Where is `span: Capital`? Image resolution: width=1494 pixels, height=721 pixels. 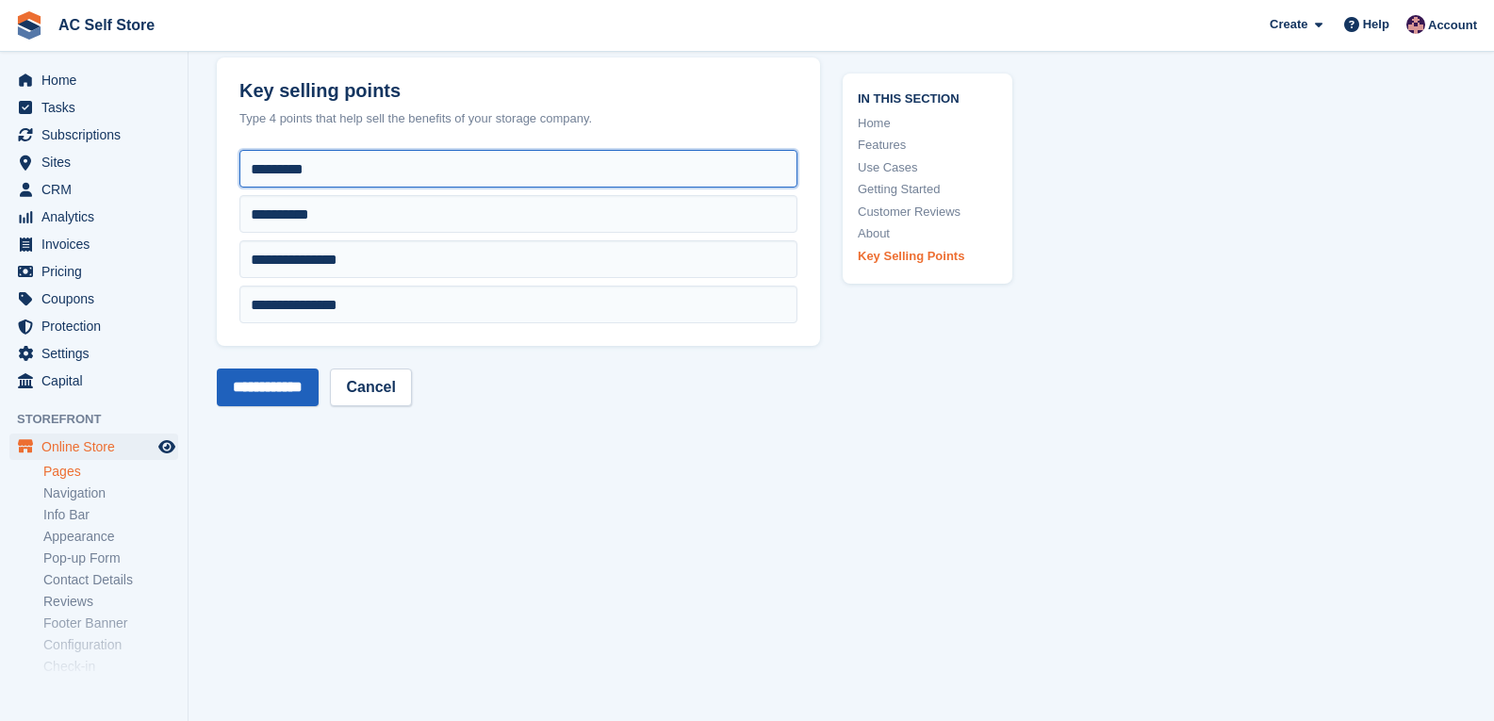
span: Capital is located at coordinates (98, 381).